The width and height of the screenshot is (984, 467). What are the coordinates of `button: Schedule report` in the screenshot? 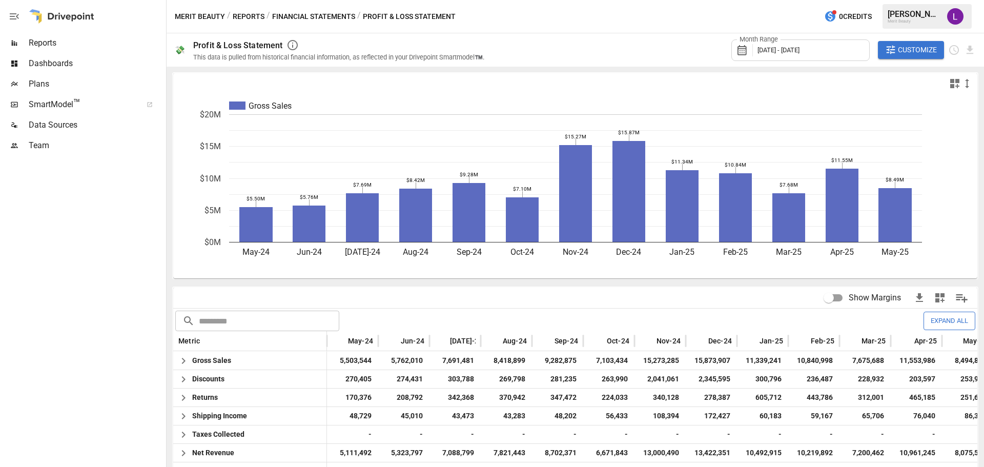 It's located at (954, 50).